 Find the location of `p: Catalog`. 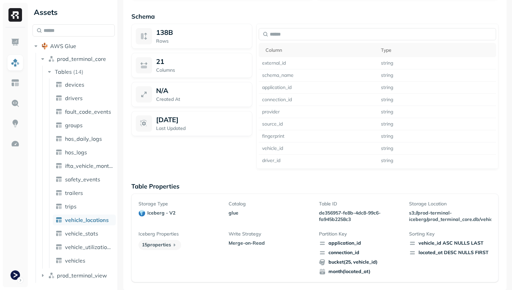

p: Catalog is located at coordinates (269, 204).